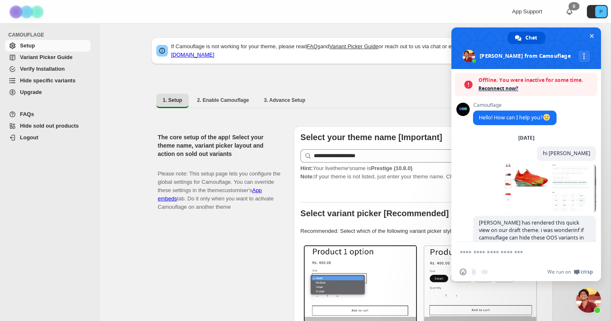 This screenshot has width=611, height=321. I want to click on span: 3. Advance Setup, so click(285, 100).